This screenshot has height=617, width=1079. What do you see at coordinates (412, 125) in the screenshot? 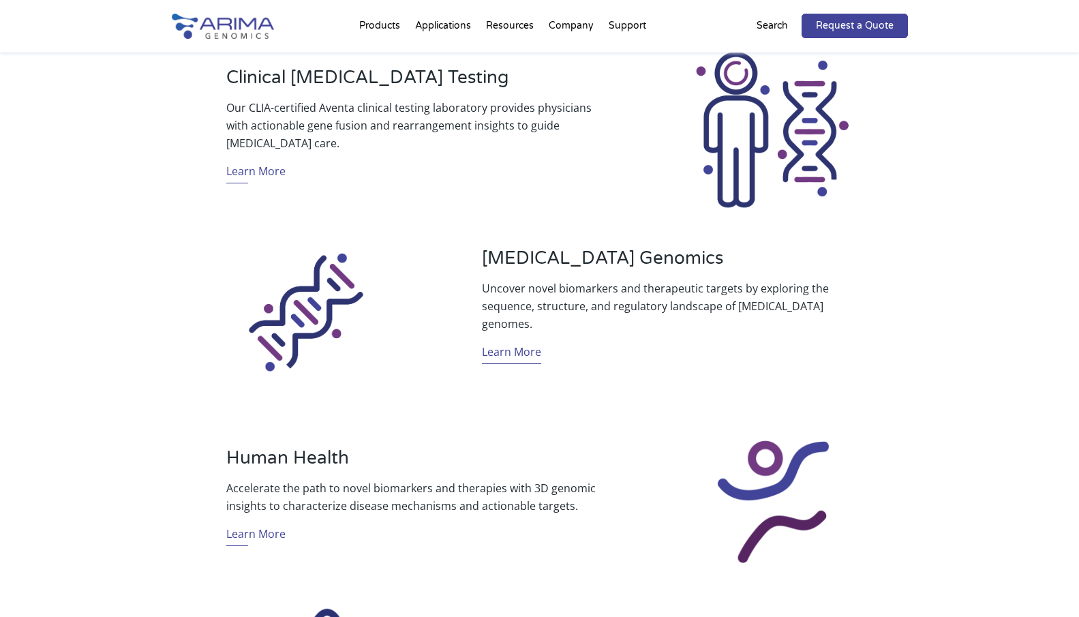
I see `p: Our CLIA-certified Aventa clinical testing laboratory provides physicians with actionable gene fu...` at bounding box center [412, 125].